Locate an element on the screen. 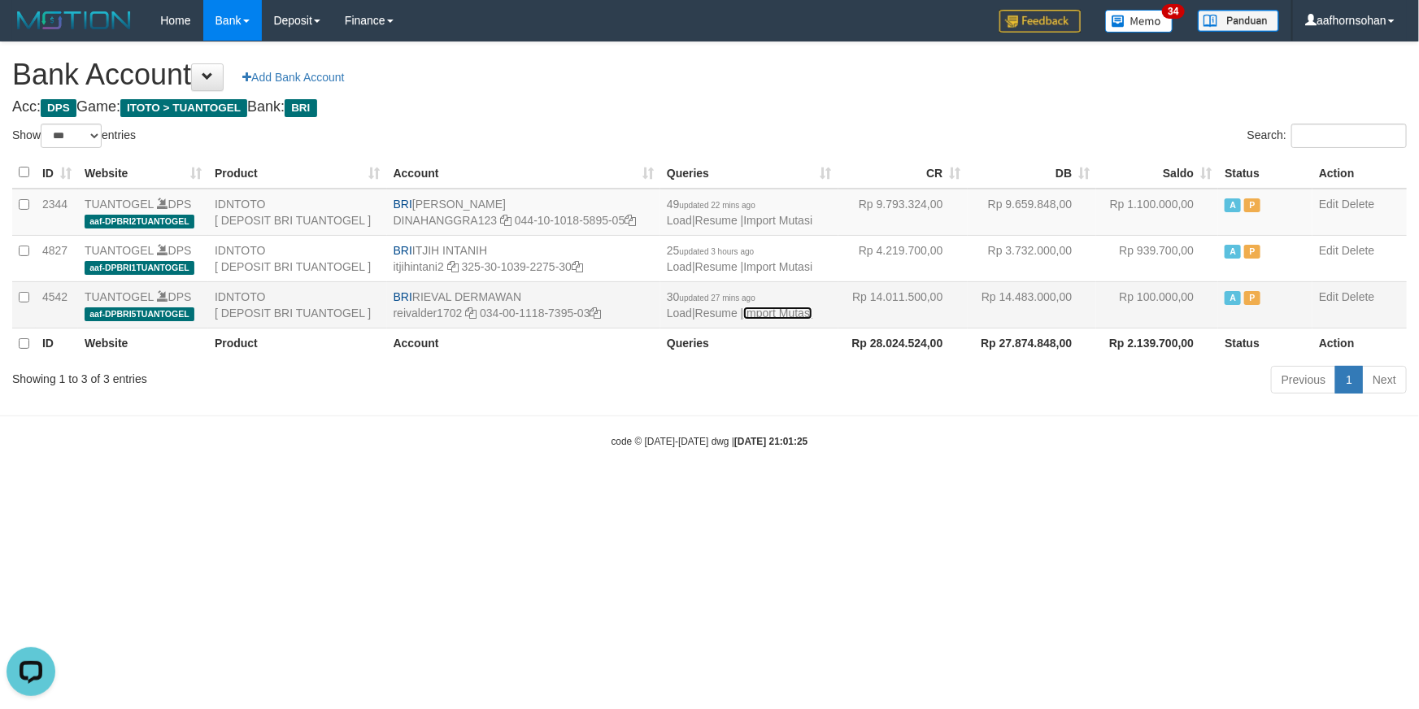 This screenshot has height=709, width=1419. label: Show entries is located at coordinates (74, 136).